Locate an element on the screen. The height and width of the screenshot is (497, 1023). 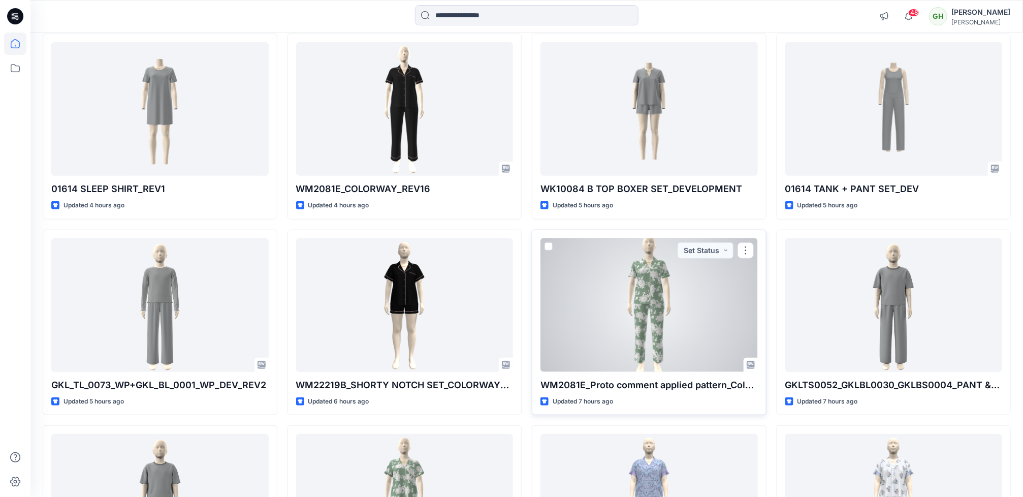
p: Updated 6 hours ago is located at coordinates (339, 401).